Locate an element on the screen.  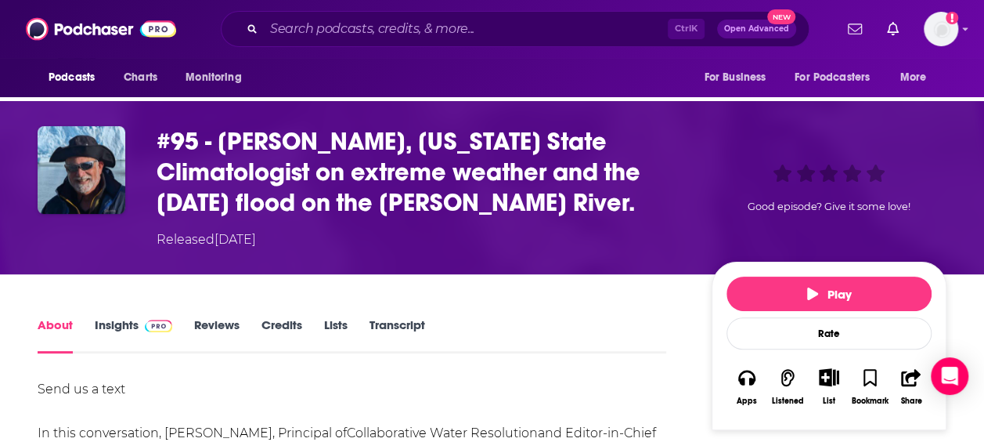
a: InsightsPodchaser Pro is located at coordinates (133, 335).